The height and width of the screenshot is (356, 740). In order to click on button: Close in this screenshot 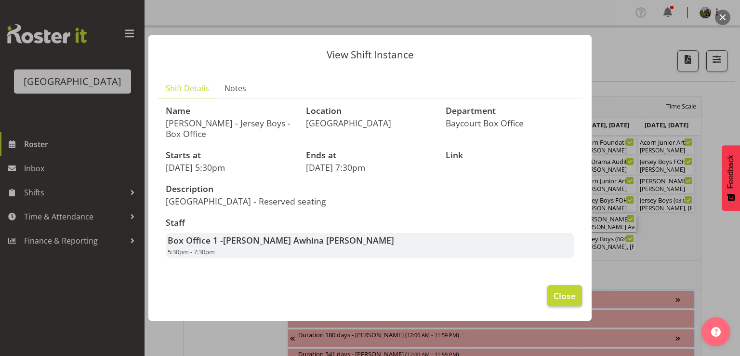, I will do `click(565, 295)`.